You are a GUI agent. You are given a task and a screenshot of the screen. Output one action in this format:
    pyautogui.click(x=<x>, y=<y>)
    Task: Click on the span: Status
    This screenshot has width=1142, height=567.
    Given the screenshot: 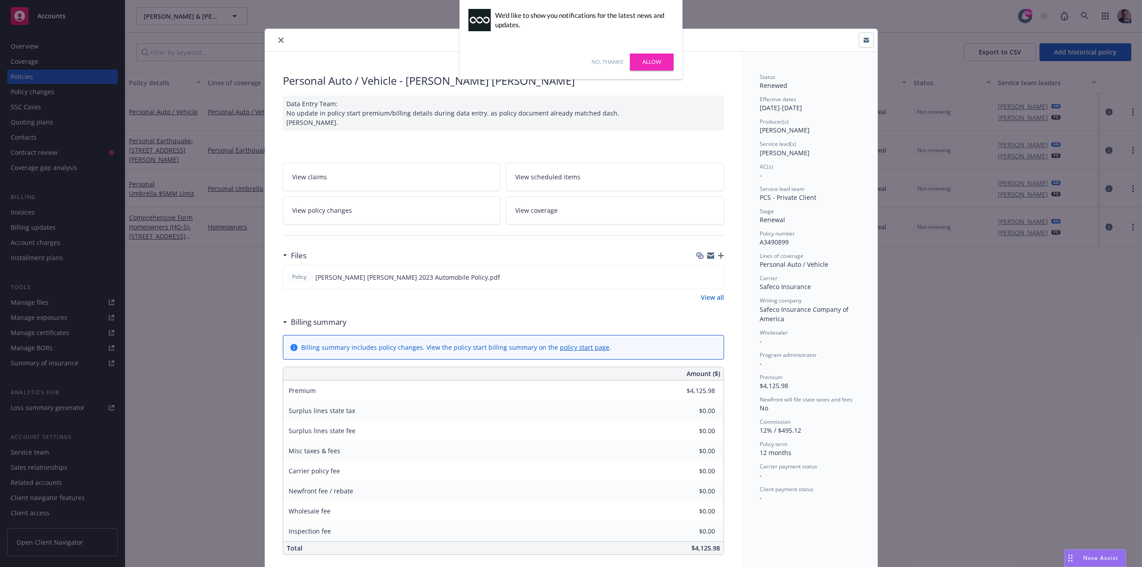 What is the action you would take?
    pyautogui.click(x=767, y=77)
    